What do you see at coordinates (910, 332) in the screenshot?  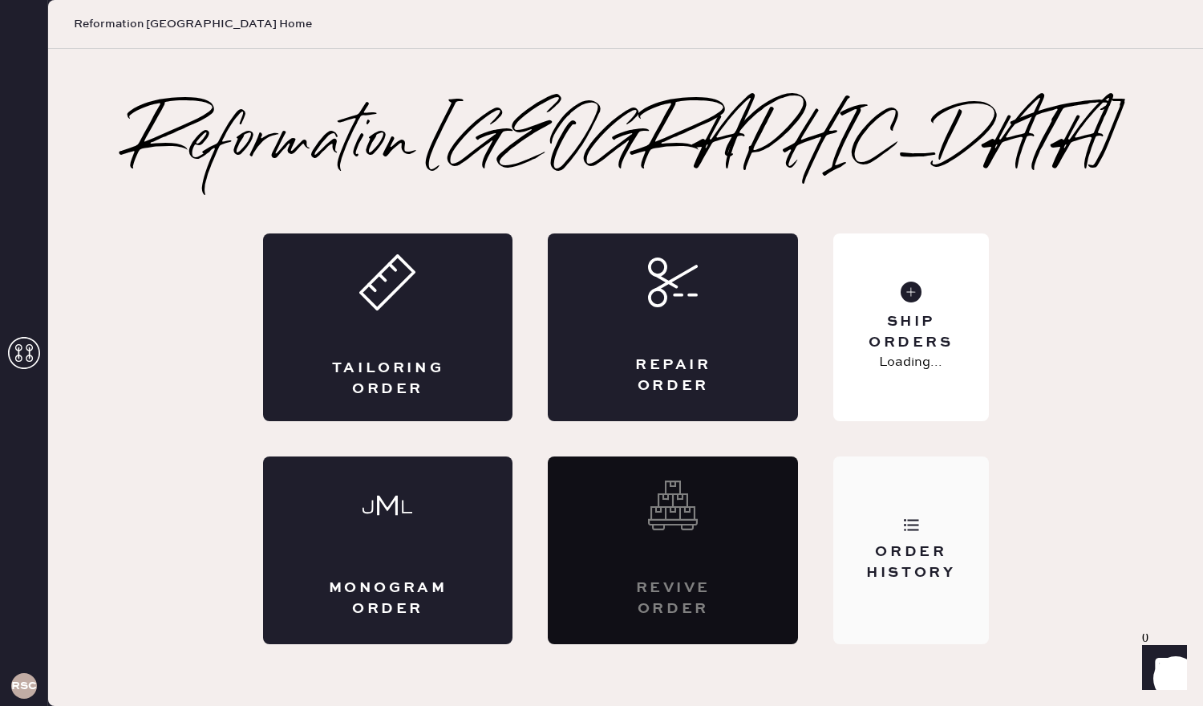 I see `div: Ship Orders` at bounding box center [910, 332].